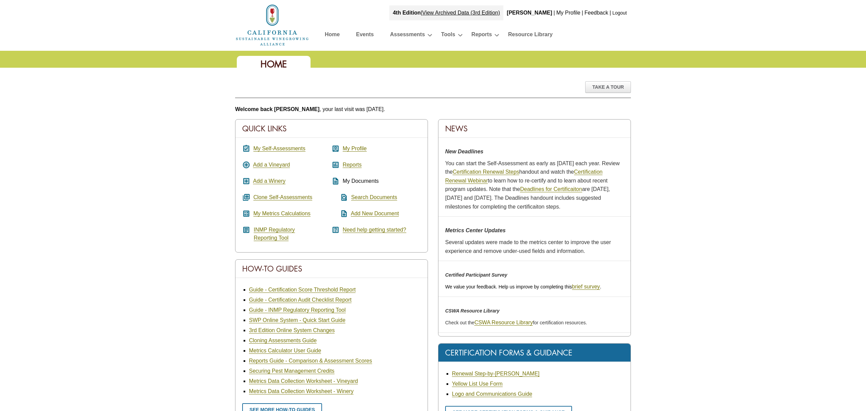 This screenshot has height=411, width=866. Describe the element at coordinates (274, 64) in the screenshot. I see `span: Home` at that location.